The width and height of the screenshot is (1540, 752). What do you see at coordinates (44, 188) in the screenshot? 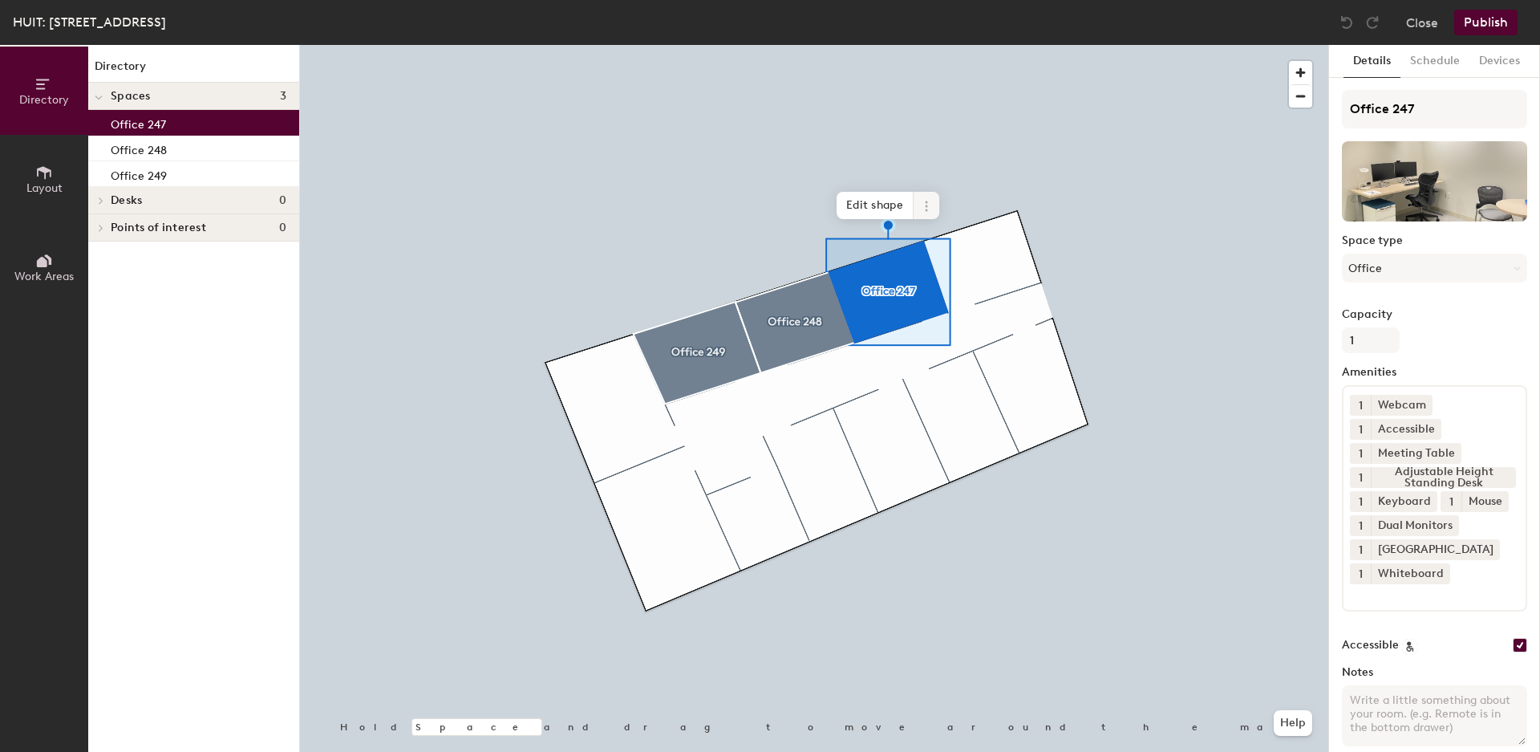
I see `span: Layout` at bounding box center [44, 188].